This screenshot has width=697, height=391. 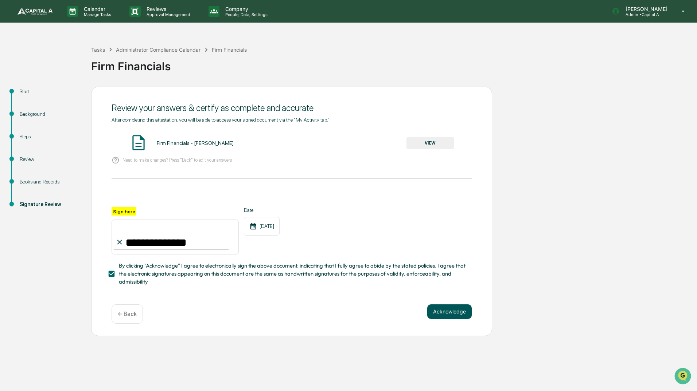 What do you see at coordinates (262, 210) in the screenshot?
I see `label: Date` at bounding box center [262, 210].